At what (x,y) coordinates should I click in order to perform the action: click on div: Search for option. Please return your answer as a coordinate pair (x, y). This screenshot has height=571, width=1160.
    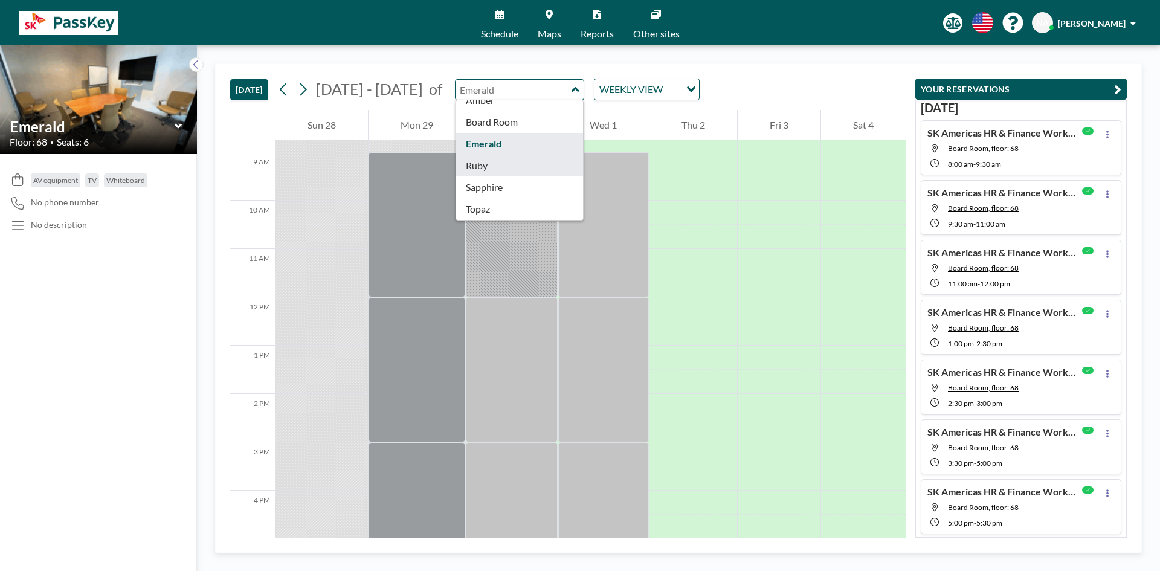
    Looking at the image, I should click on (646, 89).